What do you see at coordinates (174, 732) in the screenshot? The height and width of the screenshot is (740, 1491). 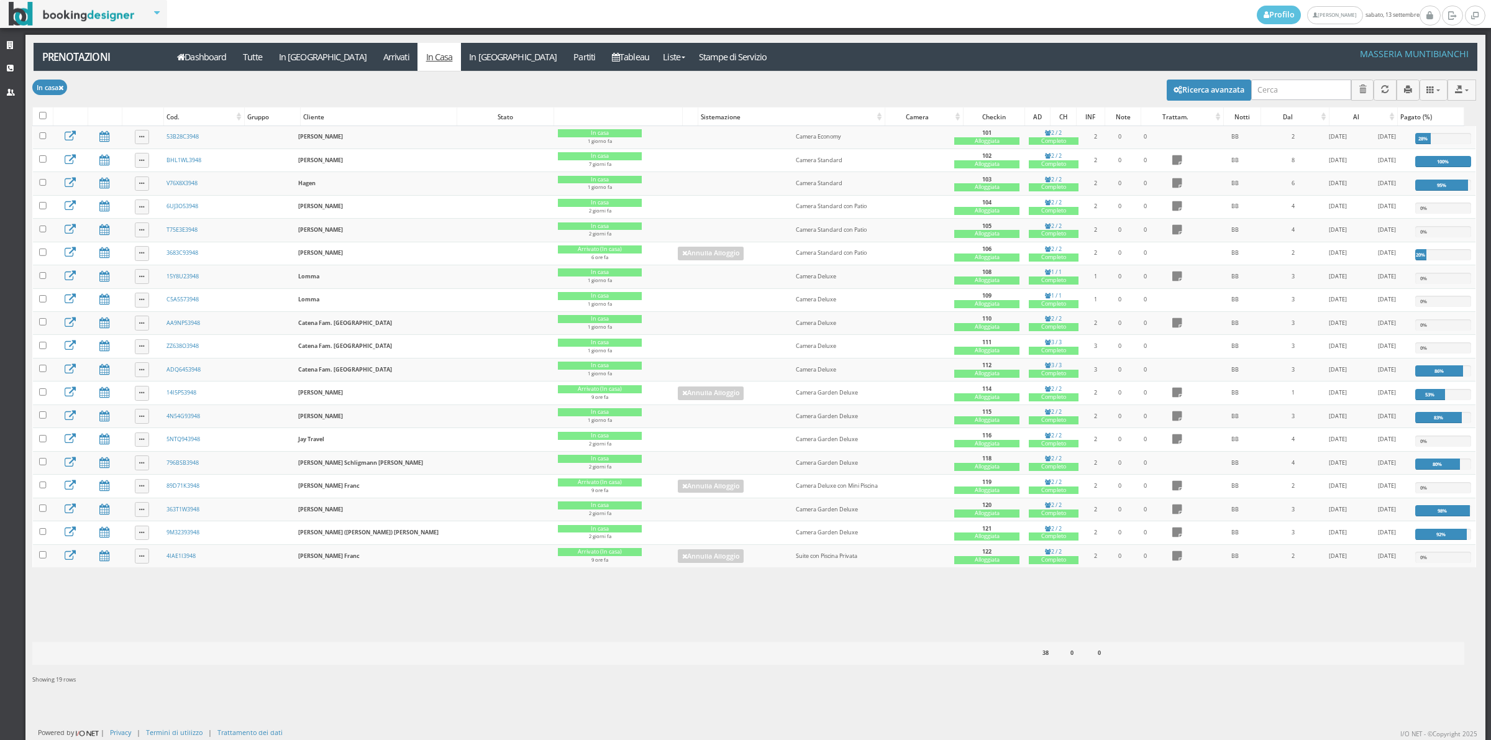 I see `a: Termini di utilizzo` at bounding box center [174, 732].